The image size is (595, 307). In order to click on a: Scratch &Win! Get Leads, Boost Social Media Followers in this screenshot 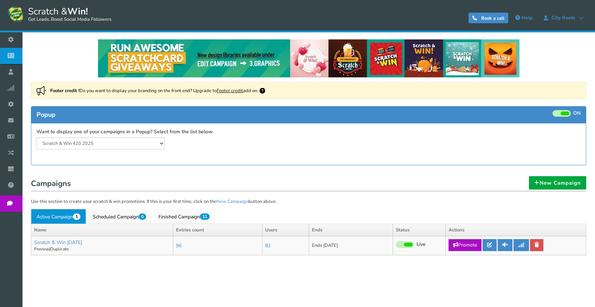, I will do `click(59, 14)`.